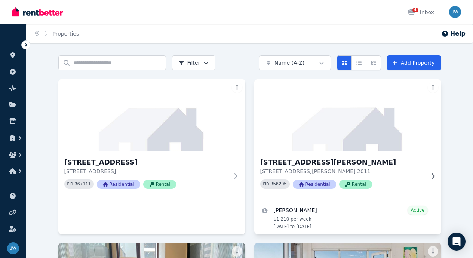 The height and width of the screenshot is (258, 473). Describe the element at coordinates (57, 34) in the screenshot. I see `nav: Breadcrumb` at that location.